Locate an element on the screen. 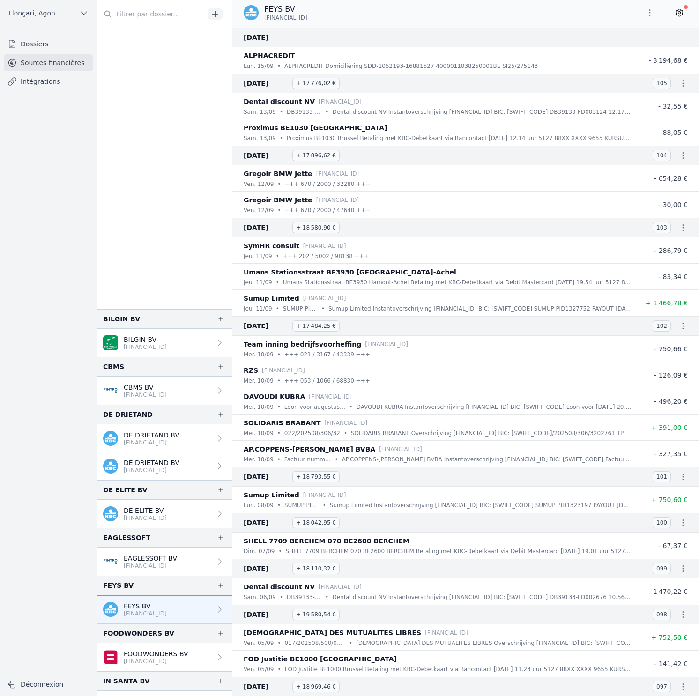  p: DE DRIETAND BV is located at coordinates (151, 463).